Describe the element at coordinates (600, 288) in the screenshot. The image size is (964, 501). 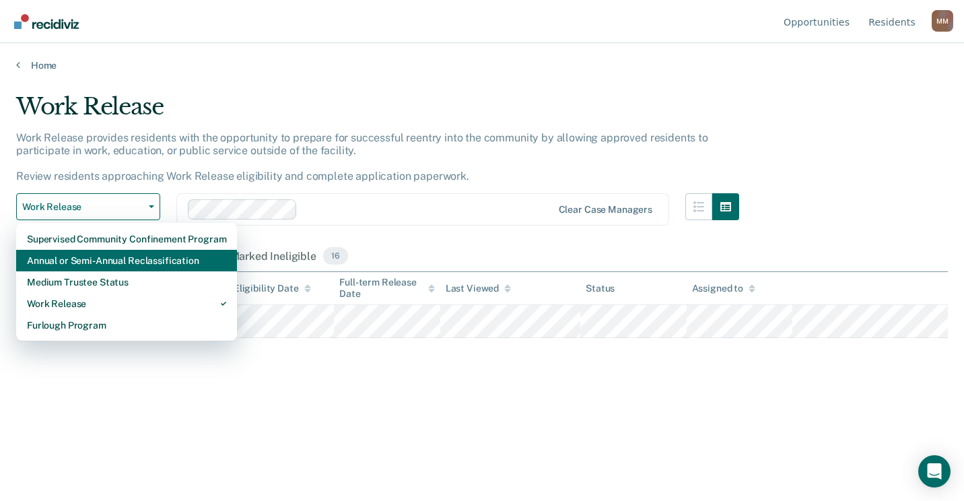
I see `div: Status` at that location.